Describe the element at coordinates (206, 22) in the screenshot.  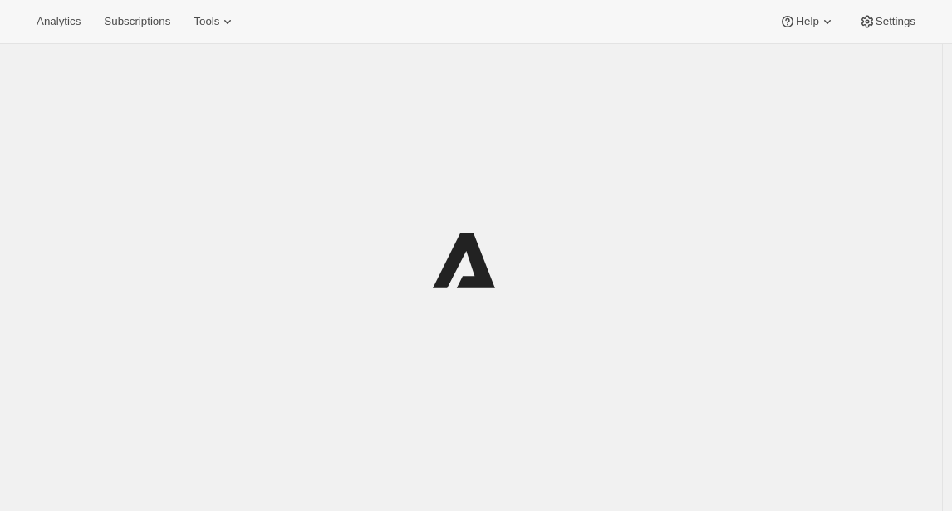
I see `span: Tools` at that location.